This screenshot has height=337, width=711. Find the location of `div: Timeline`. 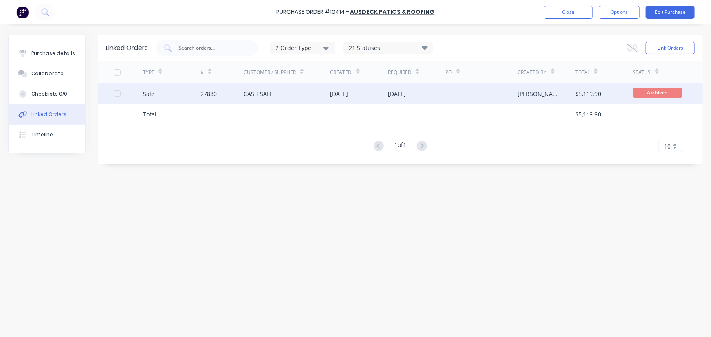

div: Timeline is located at coordinates (42, 135).